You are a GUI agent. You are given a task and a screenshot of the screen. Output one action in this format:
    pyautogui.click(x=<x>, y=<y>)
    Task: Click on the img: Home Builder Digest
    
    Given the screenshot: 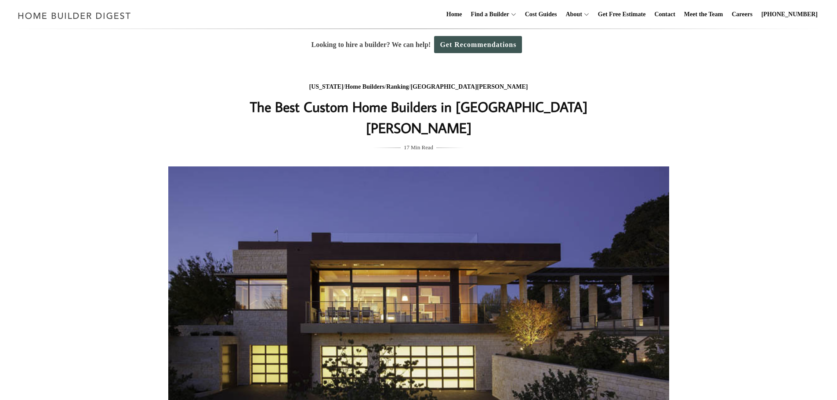 What is the action you would take?
    pyautogui.click(x=74, y=15)
    